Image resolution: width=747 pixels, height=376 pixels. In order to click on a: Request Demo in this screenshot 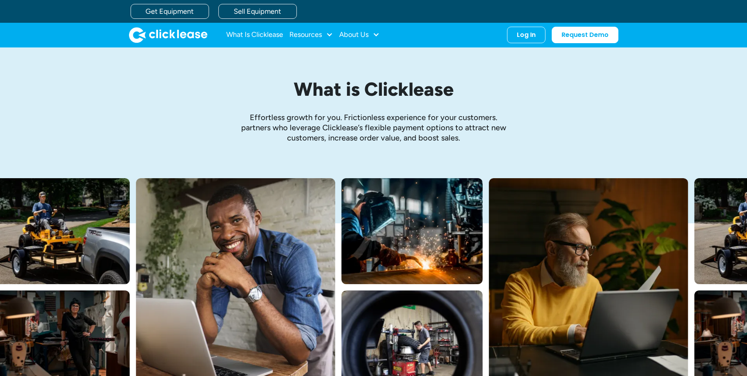, I will do `click(585, 35)`.